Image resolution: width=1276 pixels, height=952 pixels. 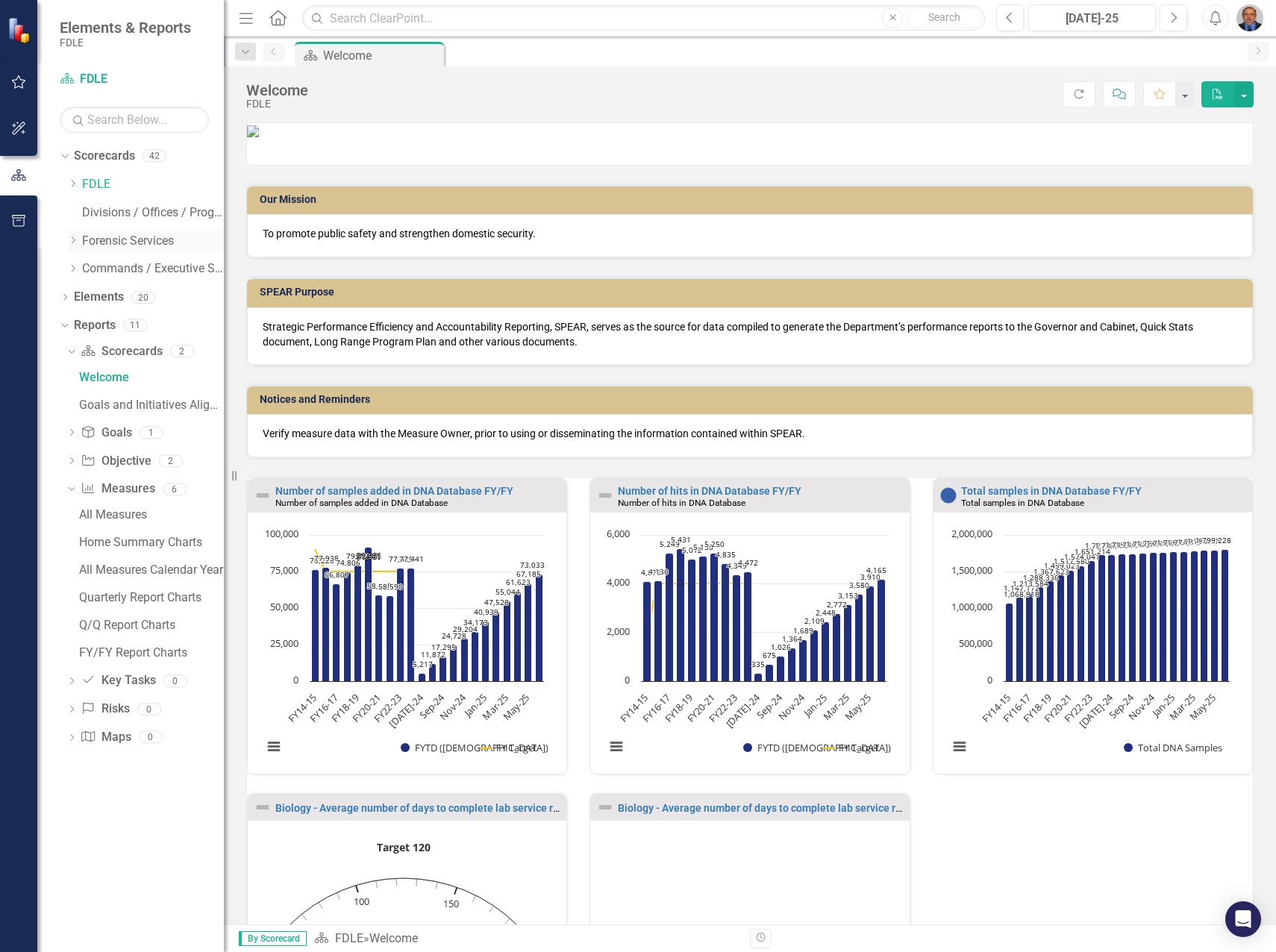 What do you see at coordinates (670, 544) in the screenshot?
I see `text: 5,249` at bounding box center [670, 544].